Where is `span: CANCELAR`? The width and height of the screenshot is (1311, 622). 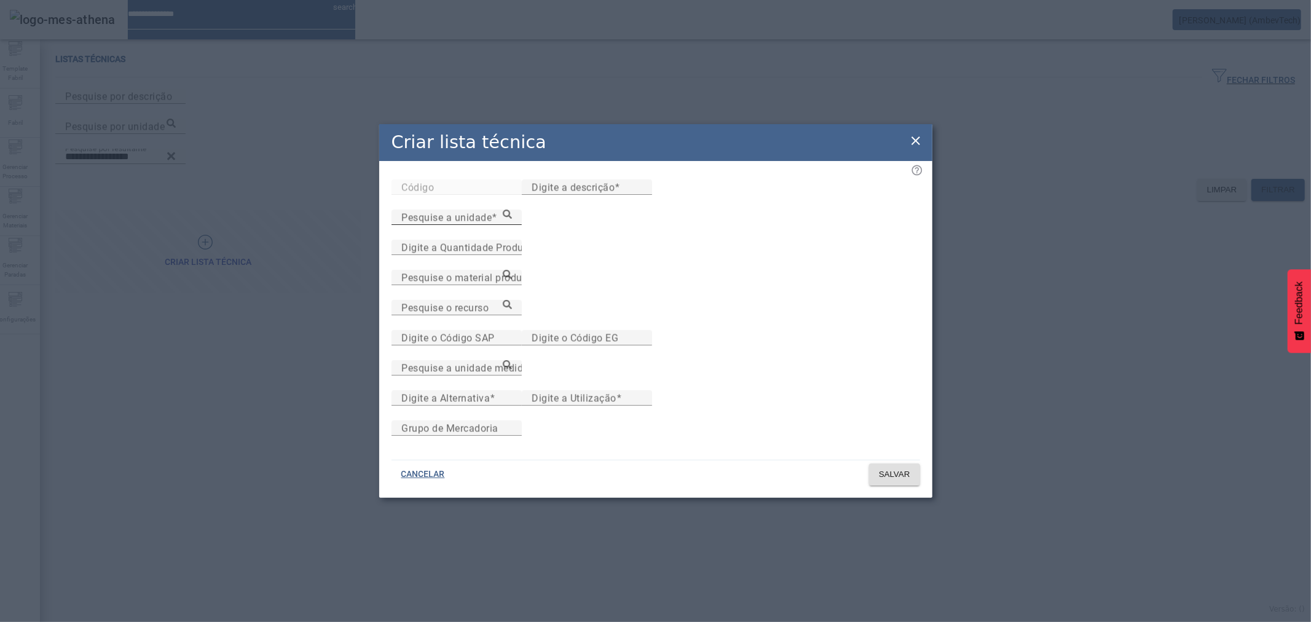
span: CANCELAR is located at coordinates (423, 475).